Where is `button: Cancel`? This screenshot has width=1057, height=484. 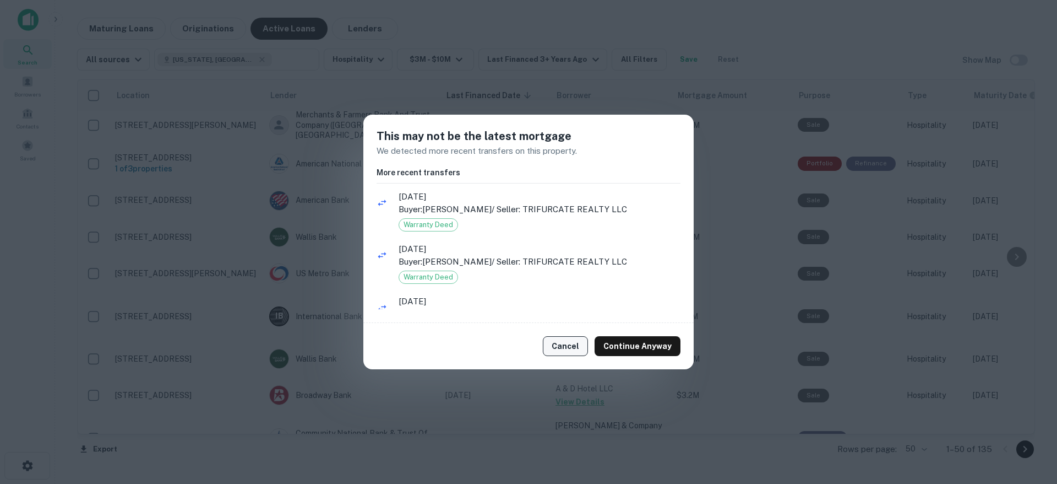
button: Cancel is located at coordinates (566, 346).